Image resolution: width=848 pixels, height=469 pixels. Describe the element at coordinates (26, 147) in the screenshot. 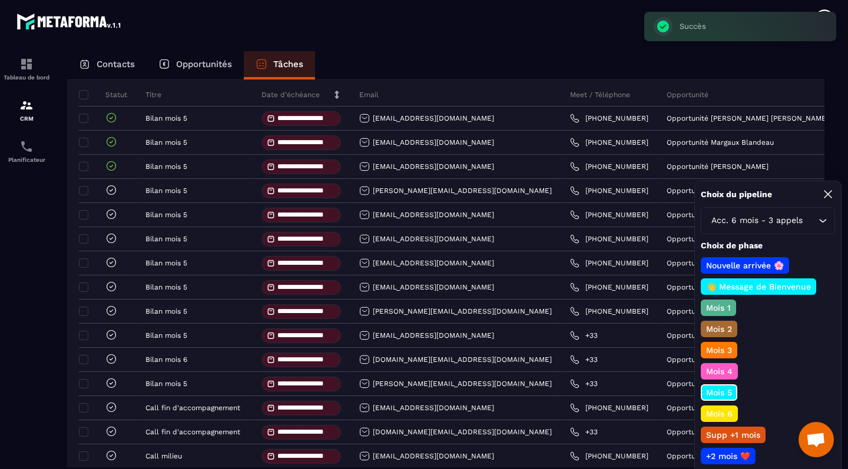

I see `img: scheduler` at that location.